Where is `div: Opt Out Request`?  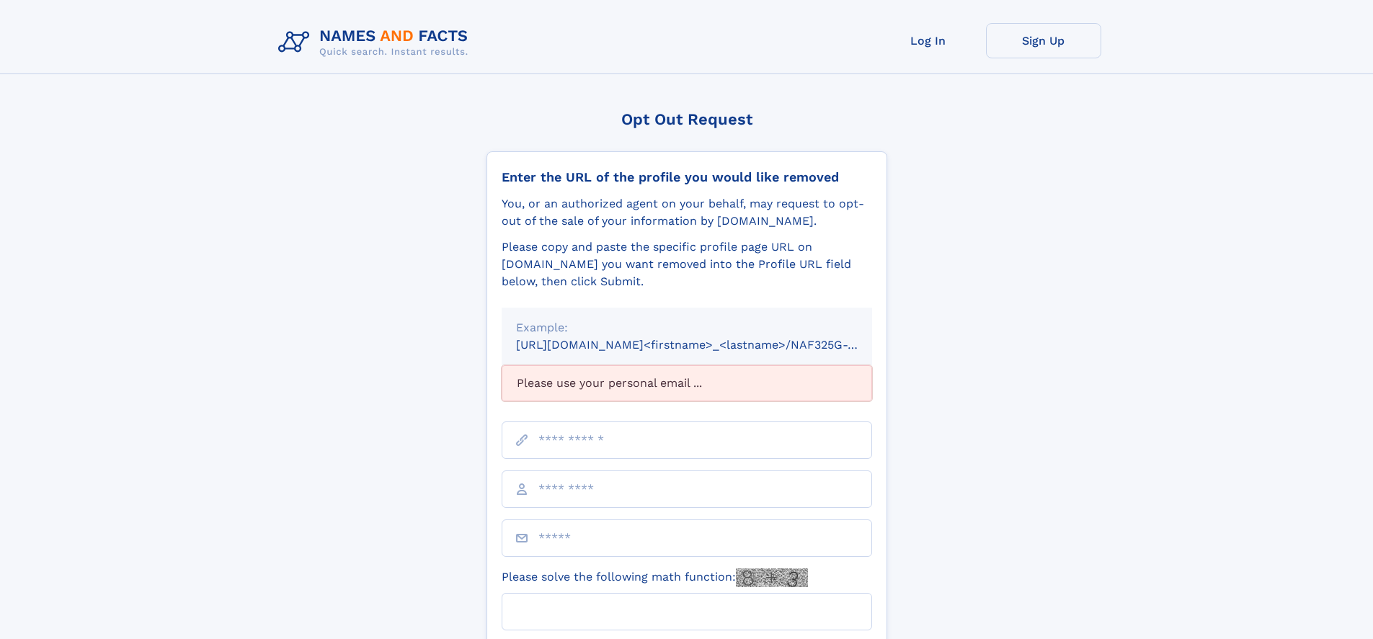 div: Opt Out Request is located at coordinates (687, 119).